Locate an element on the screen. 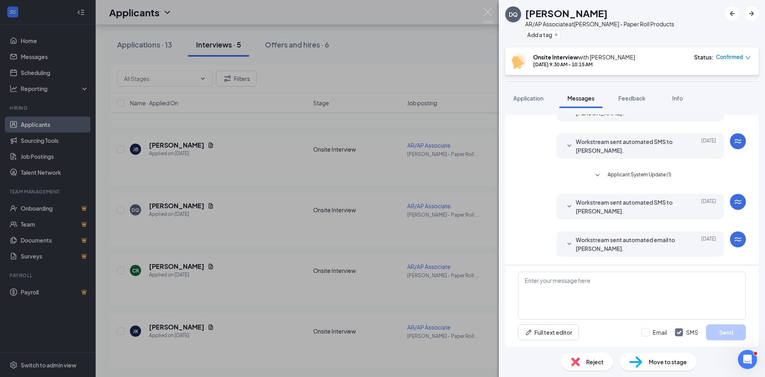 This screenshot has width=765, height=377. span: Confirmed is located at coordinates (730, 57).